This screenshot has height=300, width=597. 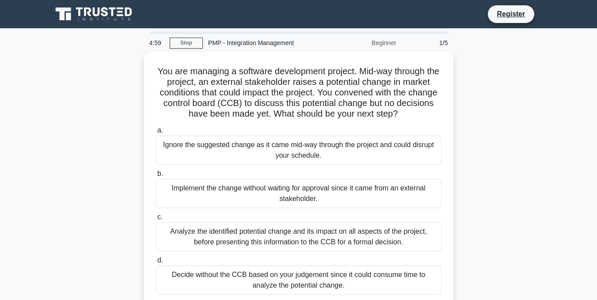 What do you see at coordinates (299, 280) in the screenshot?
I see `div: Decide without the CCB based on your judgement since it could consume time to analyze the potenti...` at bounding box center [299, 280].